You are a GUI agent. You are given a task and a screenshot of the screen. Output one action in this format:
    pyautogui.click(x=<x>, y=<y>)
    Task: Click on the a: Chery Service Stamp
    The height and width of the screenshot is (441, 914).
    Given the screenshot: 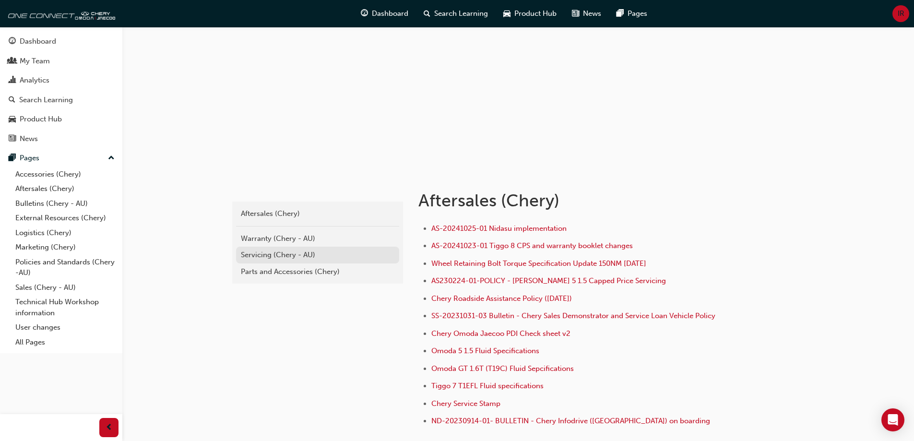 What is the action you would take?
    pyautogui.click(x=466, y=404)
    